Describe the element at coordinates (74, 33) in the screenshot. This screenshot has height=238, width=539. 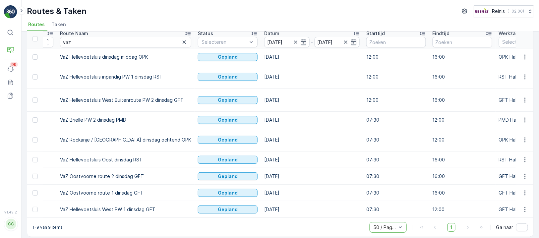
I see `p: Route Naam` at that location.